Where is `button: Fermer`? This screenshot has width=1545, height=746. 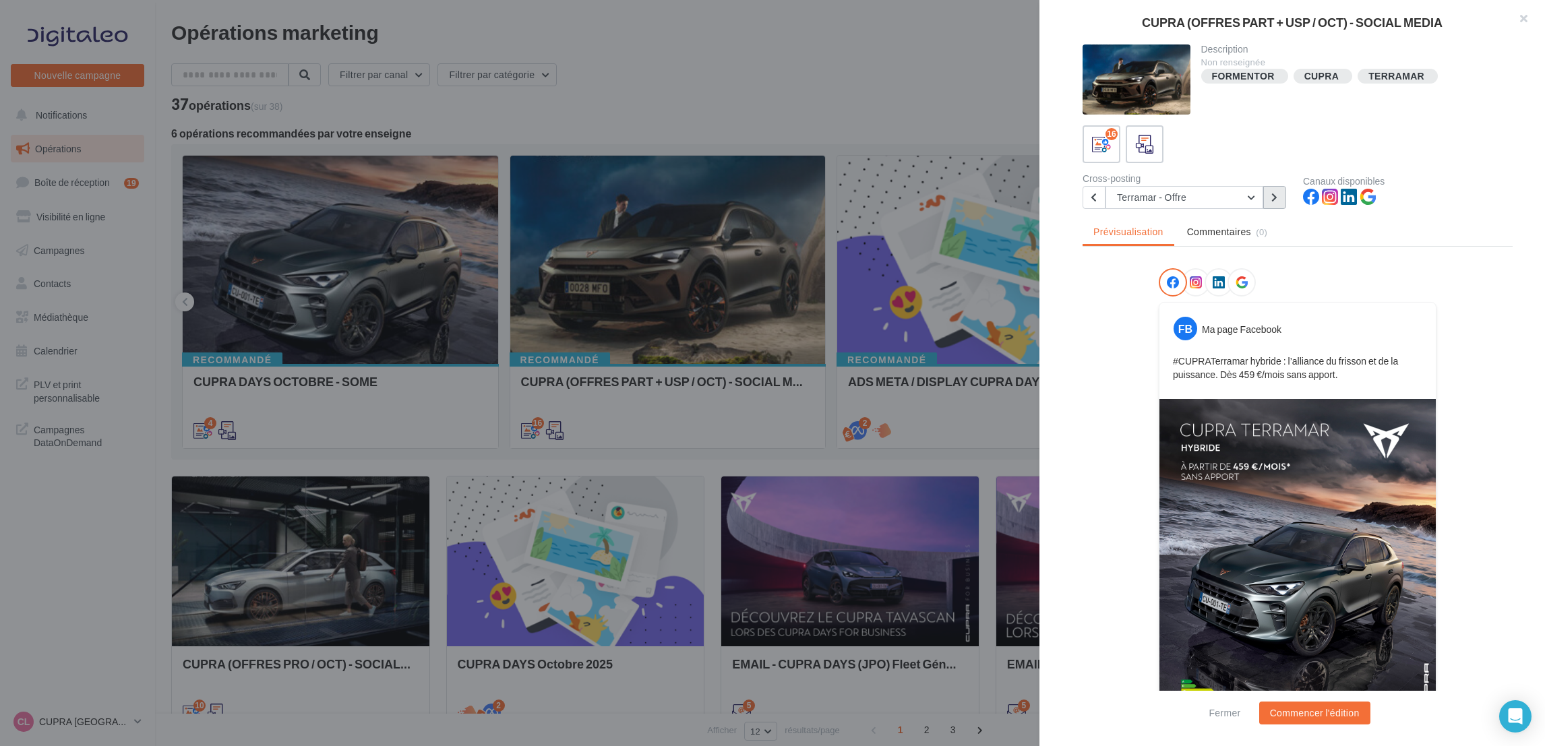 button: Fermer is located at coordinates (1224, 713).